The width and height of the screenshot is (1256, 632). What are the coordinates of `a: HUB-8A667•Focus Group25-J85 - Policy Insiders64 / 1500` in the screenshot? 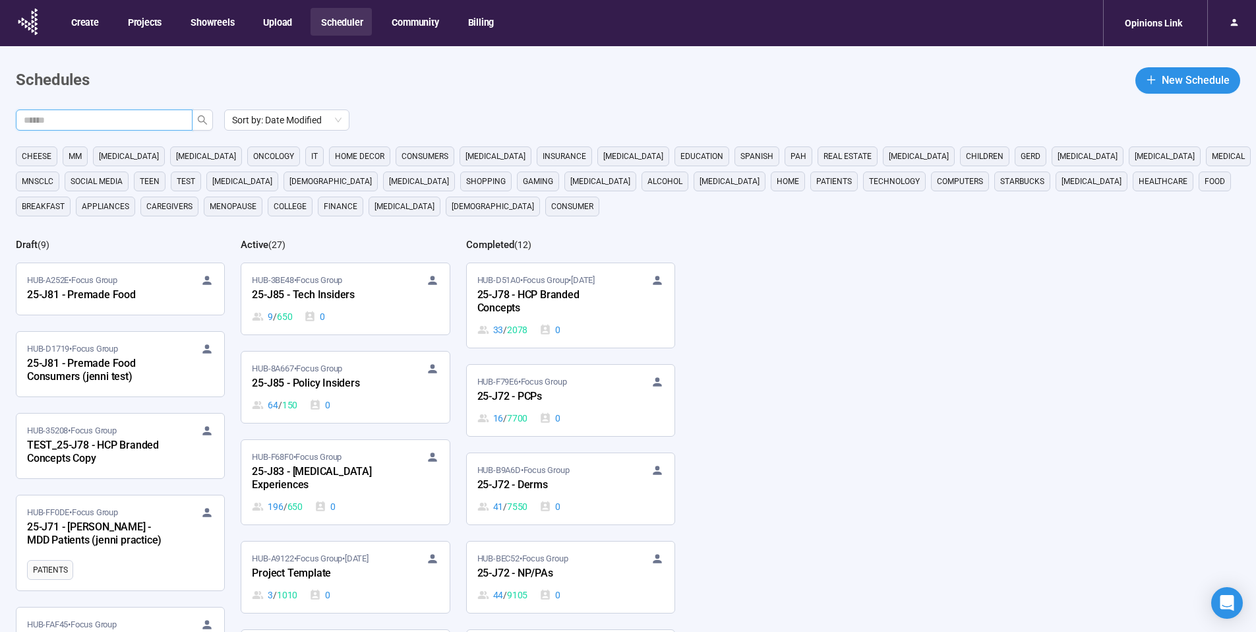 It's located at (345, 387).